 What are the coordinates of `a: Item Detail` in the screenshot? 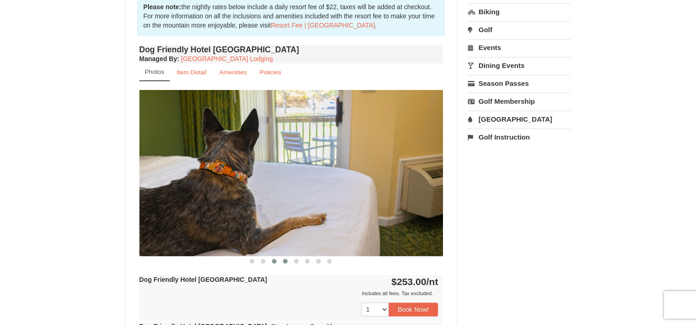 It's located at (191, 72).